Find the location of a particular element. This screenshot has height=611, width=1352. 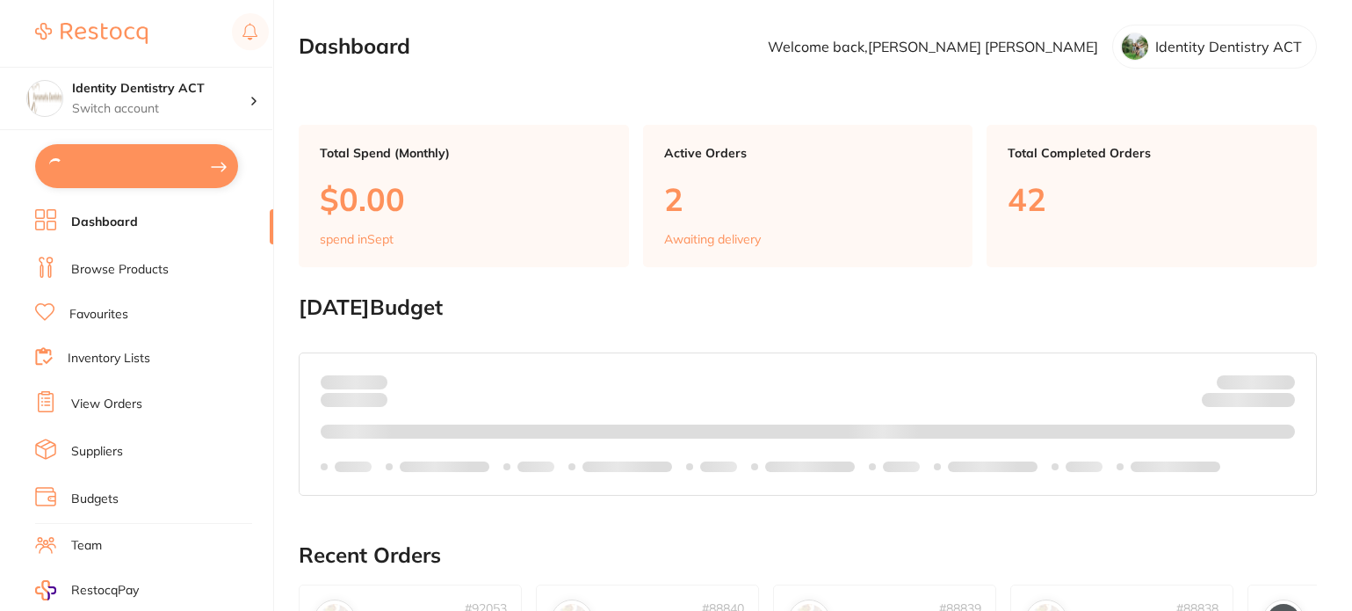

strong: $NaN is located at coordinates (1278, 381).